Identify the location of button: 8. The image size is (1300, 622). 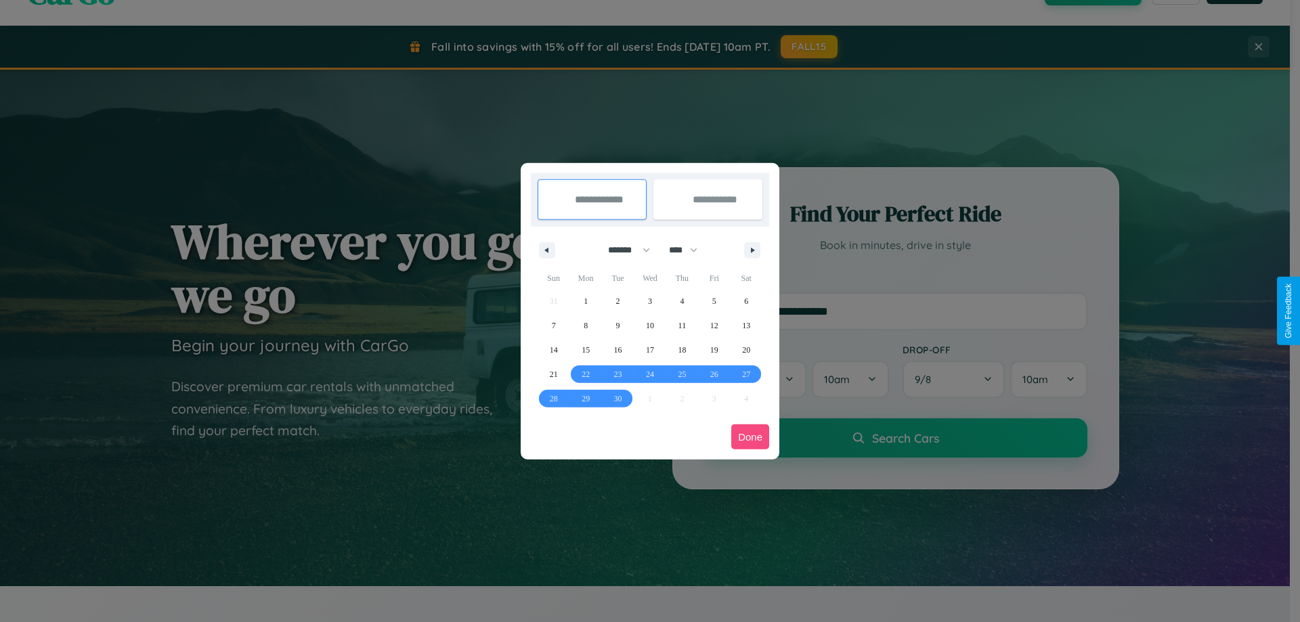
(585, 326).